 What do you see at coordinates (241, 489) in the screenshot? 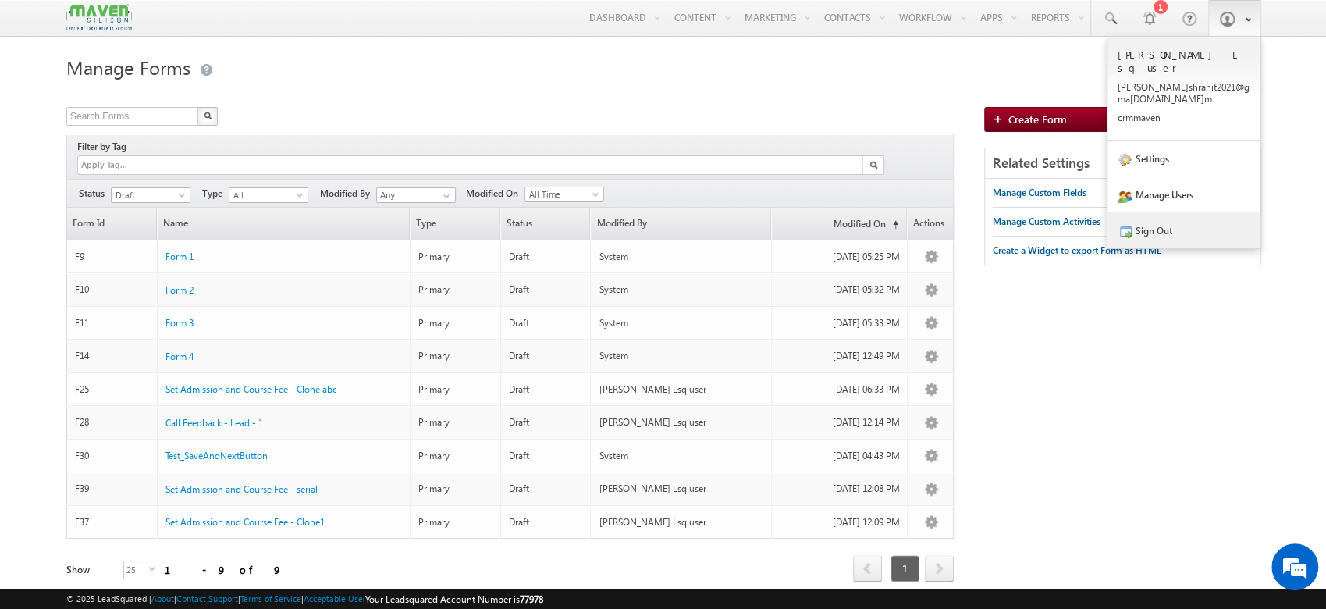
I see `a: Set Admission and Course Fee - serial` at bounding box center [241, 489].